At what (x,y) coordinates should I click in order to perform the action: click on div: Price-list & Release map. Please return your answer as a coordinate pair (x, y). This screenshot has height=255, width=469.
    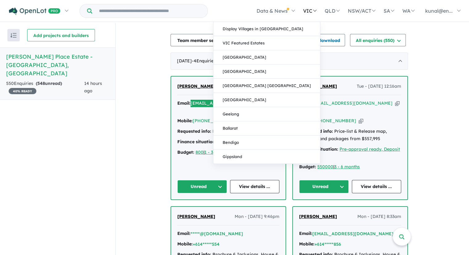
    Looking at the image, I should click on (228, 131).